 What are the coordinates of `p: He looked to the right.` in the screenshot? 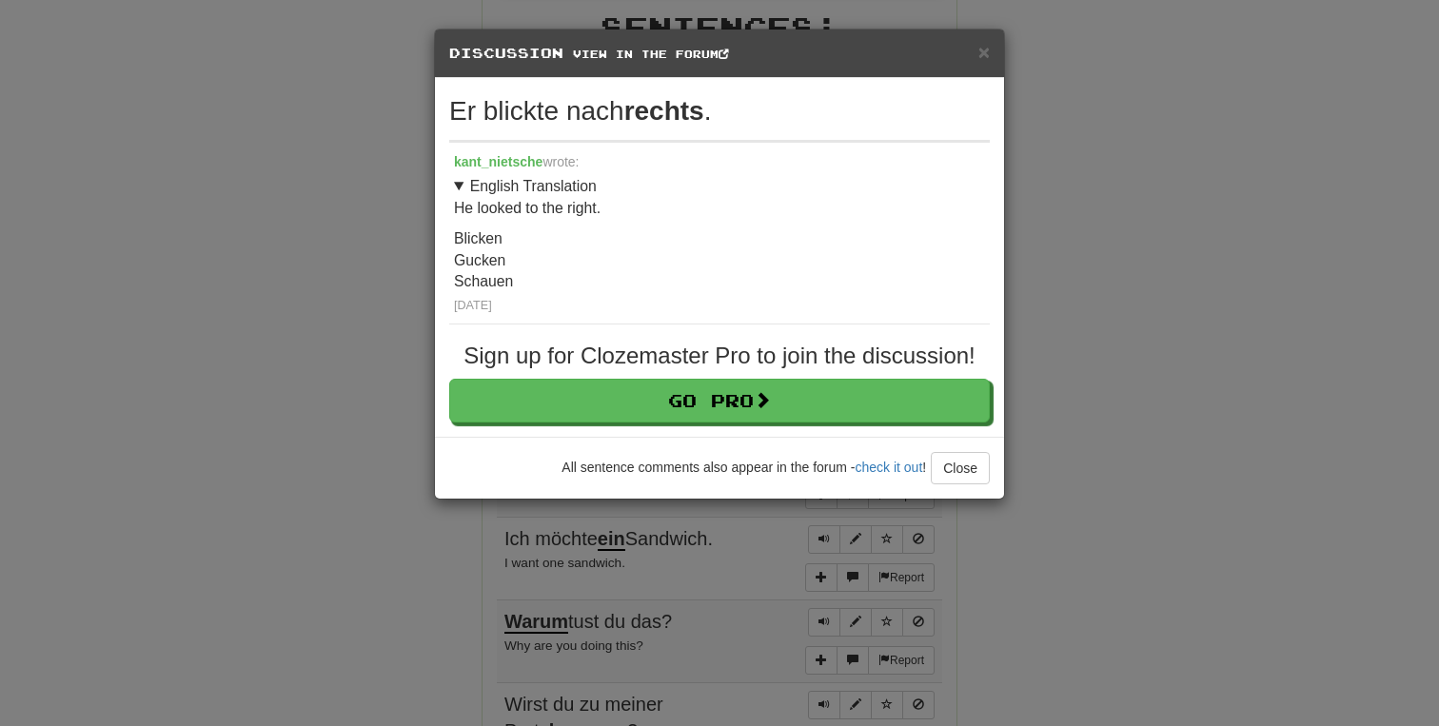 It's located at (719, 208).